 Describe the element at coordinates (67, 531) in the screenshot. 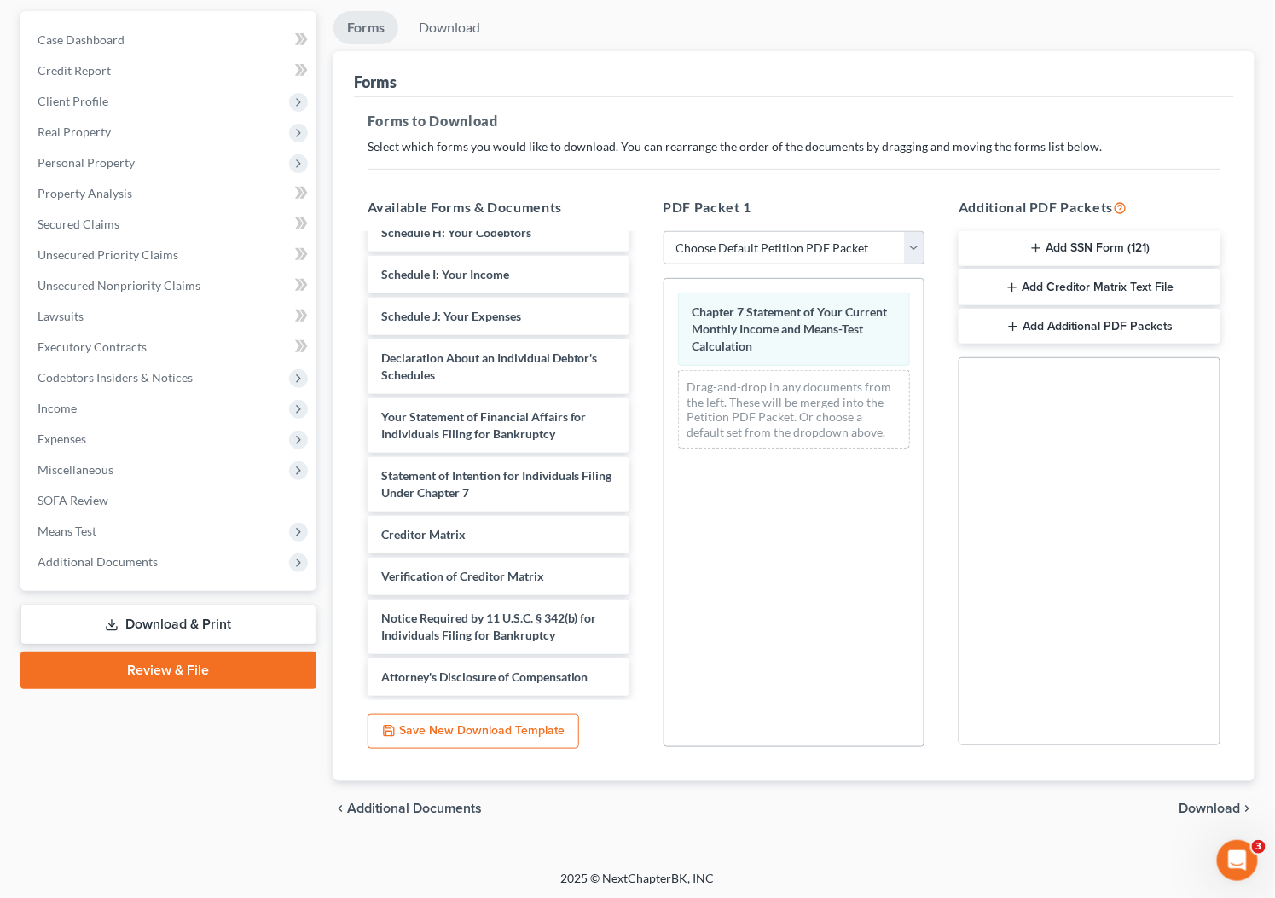

I see `span: Means Test` at that location.